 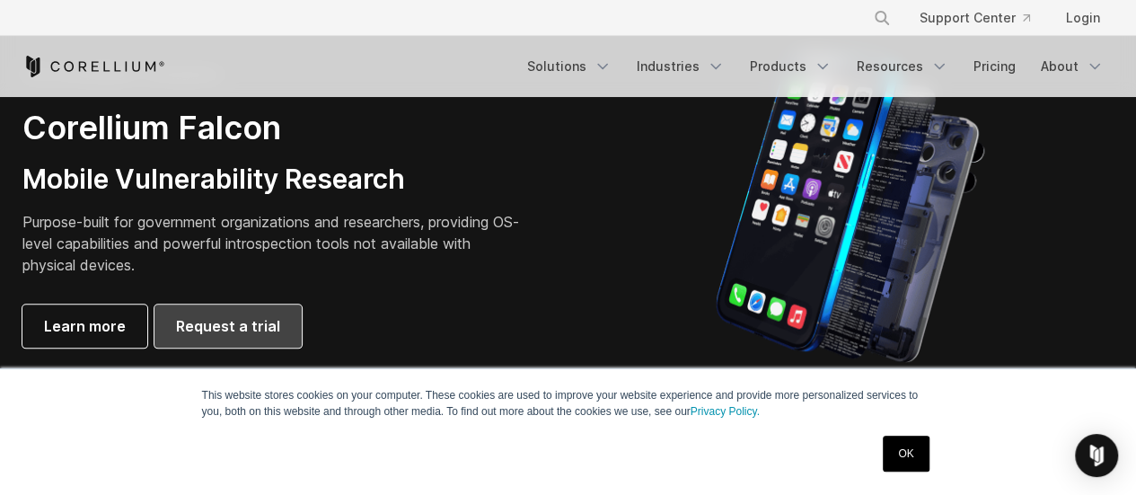 What do you see at coordinates (84, 326) in the screenshot?
I see `span: Learn more` at bounding box center [84, 326].